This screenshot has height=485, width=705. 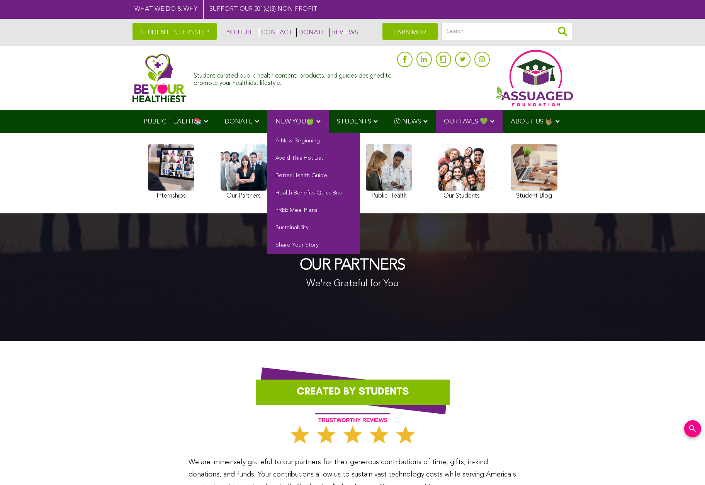 What do you see at coordinates (352, 121) in the screenshot?
I see `div: Navigation Menu` at bounding box center [352, 121].